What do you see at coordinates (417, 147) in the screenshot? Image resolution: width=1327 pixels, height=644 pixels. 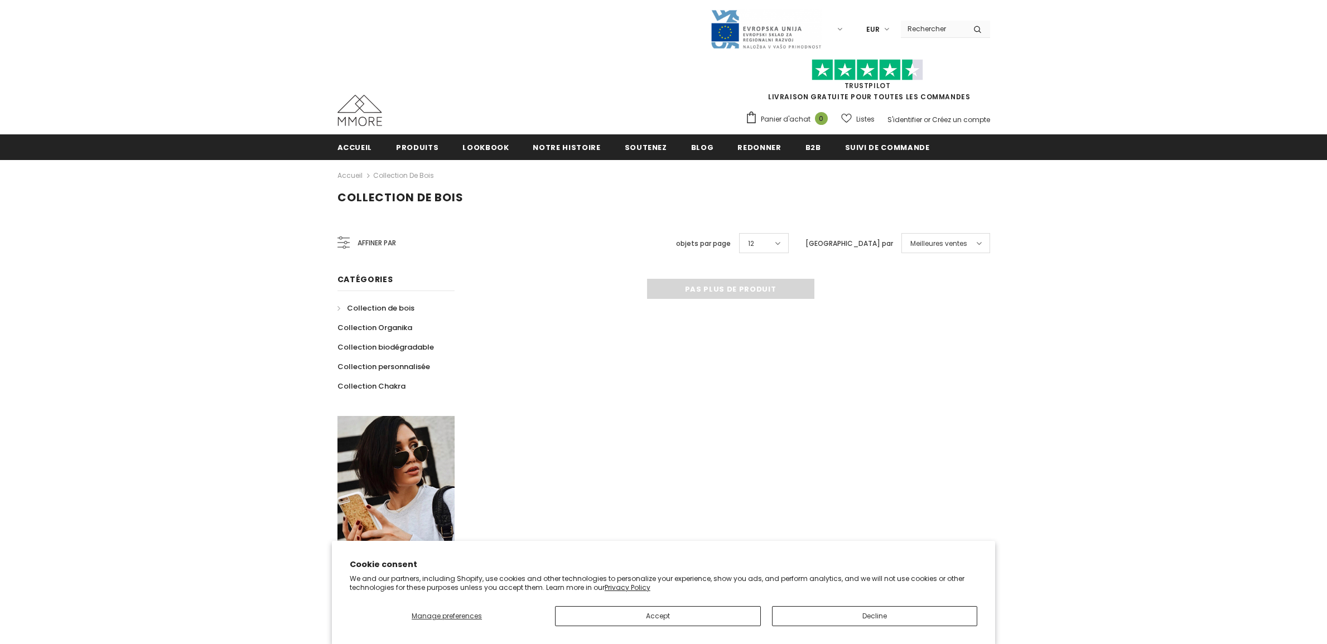 I see `span: Produits` at bounding box center [417, 147].